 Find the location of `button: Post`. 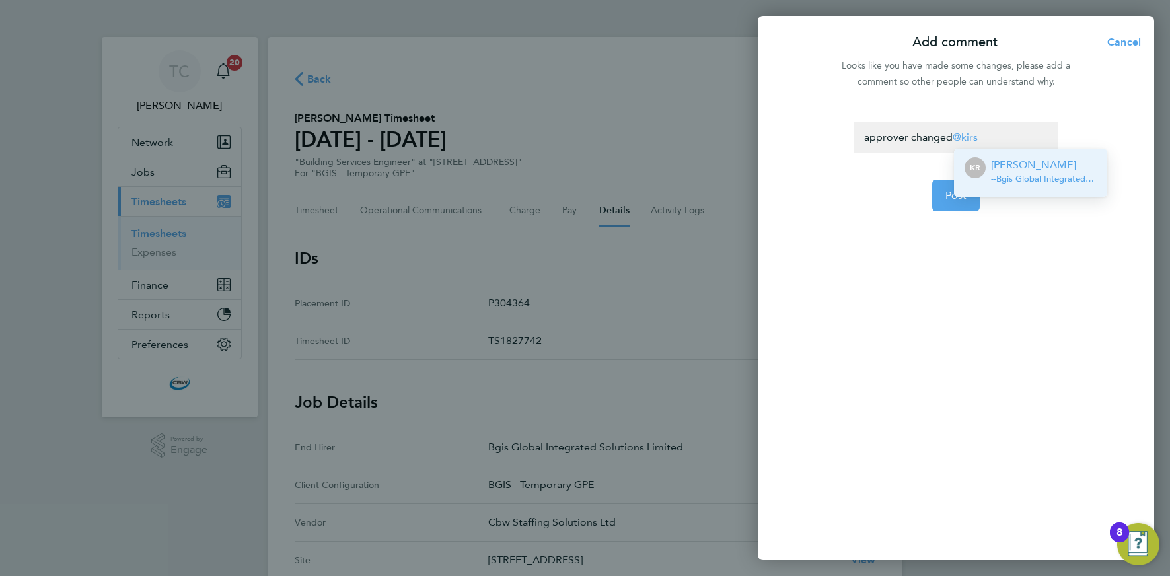

button: Post is located at coordinates (956, 196).